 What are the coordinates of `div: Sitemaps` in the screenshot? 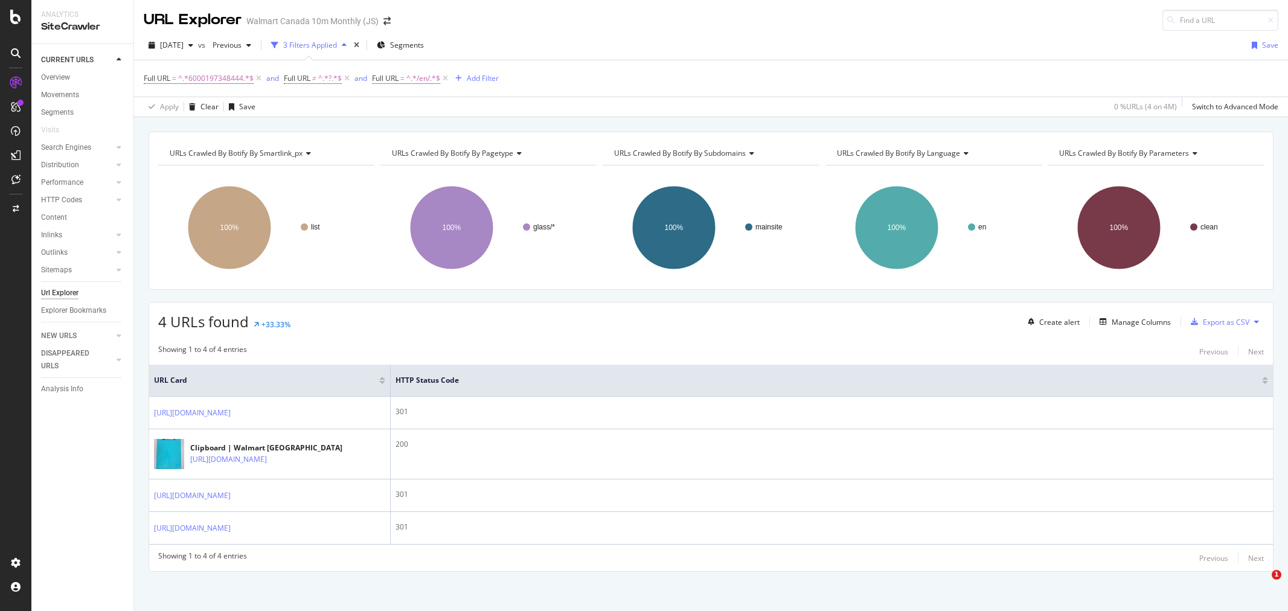 It's located at (56, 270).